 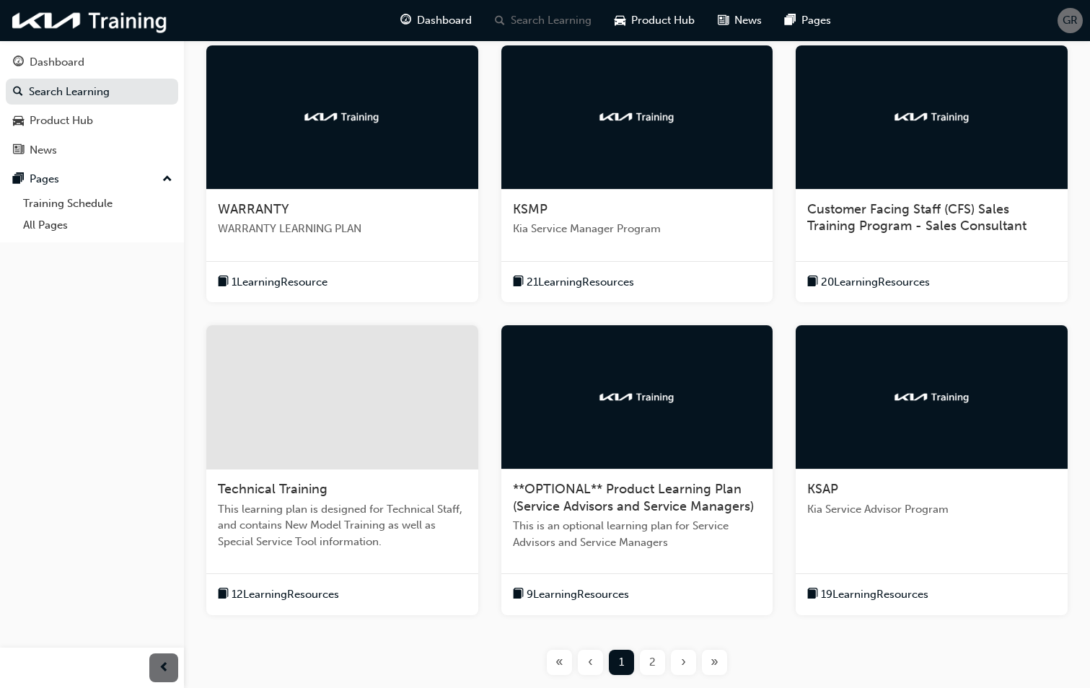 I want to click on span: 21 Learning Resources, so click(x=580, y=282).